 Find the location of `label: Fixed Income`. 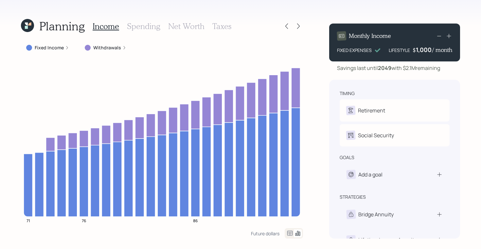

label: Fixed Income is located at coordinates (49, 48).